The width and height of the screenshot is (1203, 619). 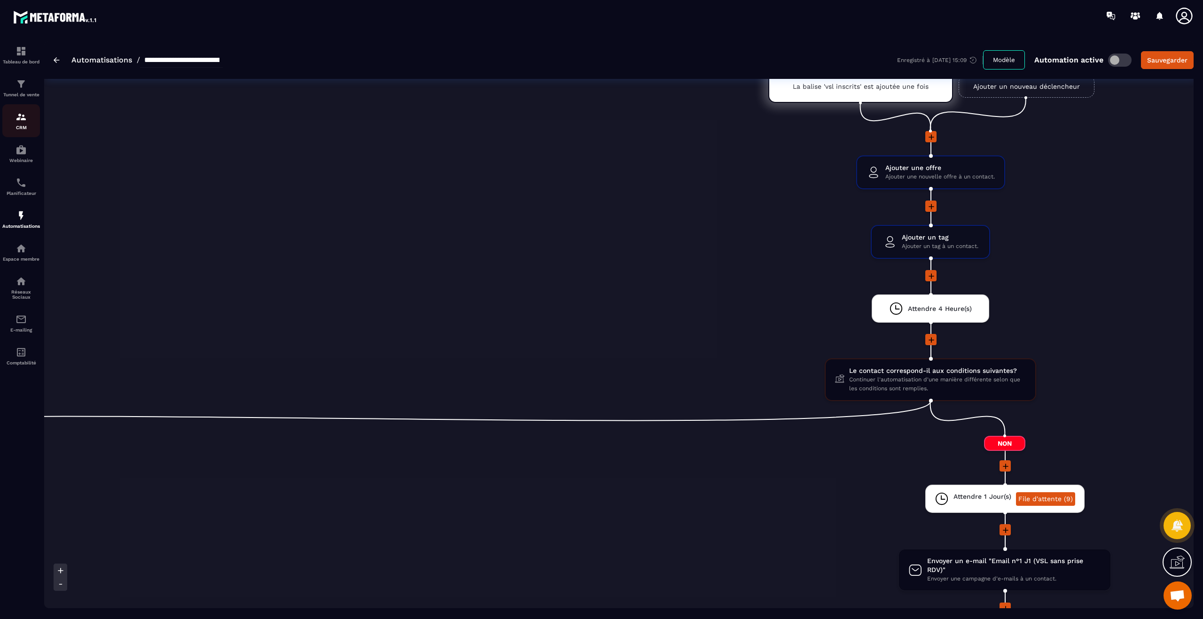 What do you see at coordinates (21, 219) in the screenshot?
I see `a: automationsautomationsAutomatisations` at bounding box center [21, 219].